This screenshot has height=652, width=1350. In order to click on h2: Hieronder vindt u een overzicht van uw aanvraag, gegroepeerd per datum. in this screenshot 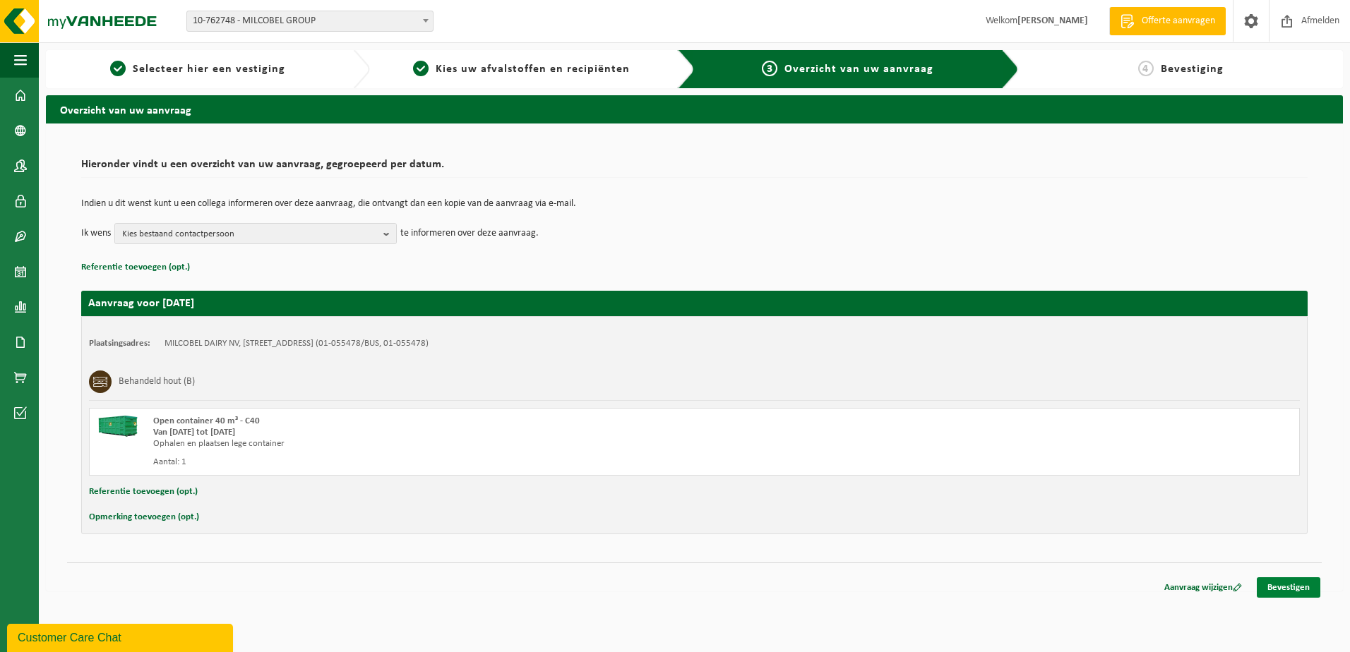, I will do `click(694, 168)`.